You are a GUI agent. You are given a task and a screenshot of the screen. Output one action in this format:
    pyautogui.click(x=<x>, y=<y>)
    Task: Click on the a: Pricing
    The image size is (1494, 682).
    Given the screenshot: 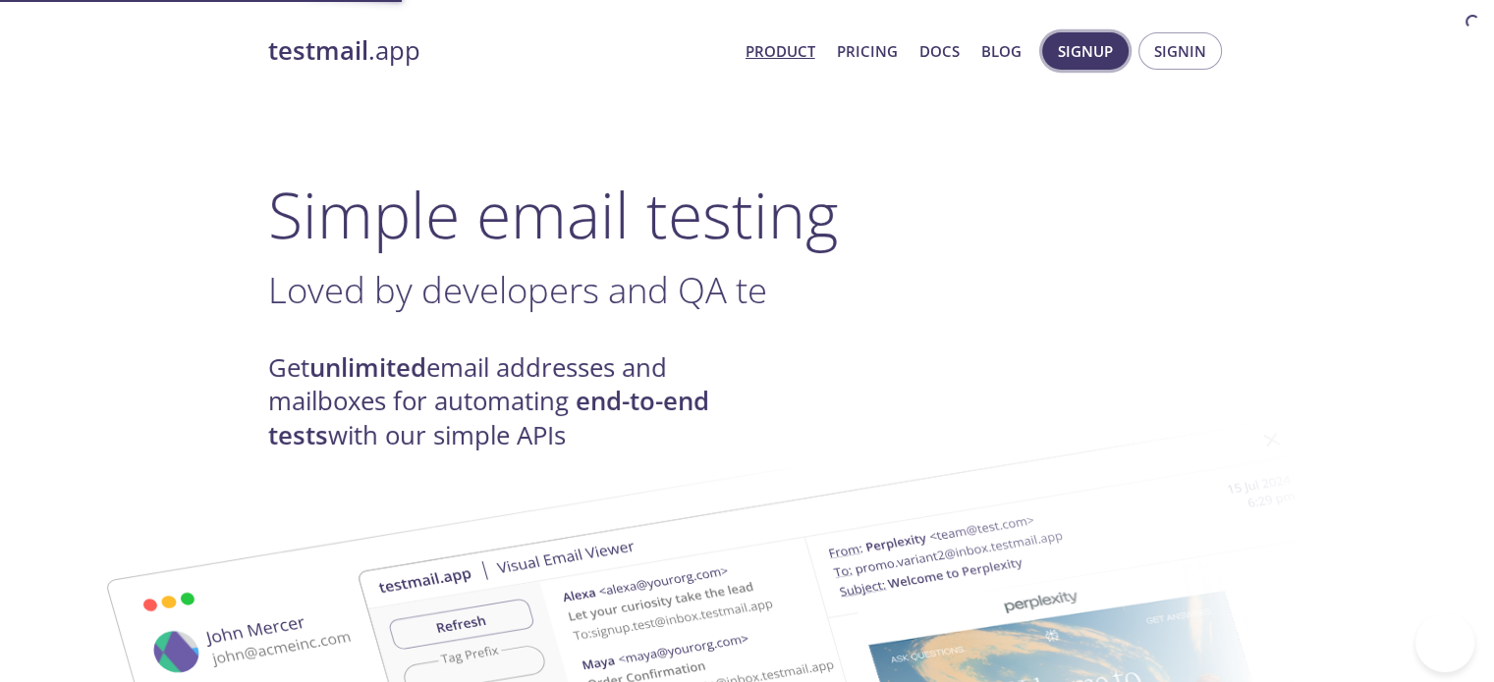 What is the action you would take?
    pyautogui.click(x=867, y=51)
    